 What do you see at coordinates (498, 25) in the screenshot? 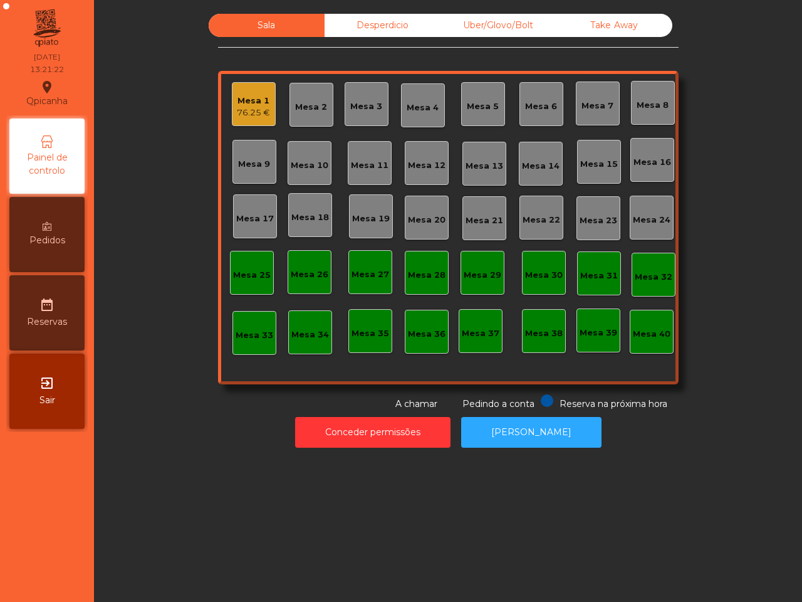
I see `div: Uber/Glovo/Bolt` at bounding box center [498, 25].